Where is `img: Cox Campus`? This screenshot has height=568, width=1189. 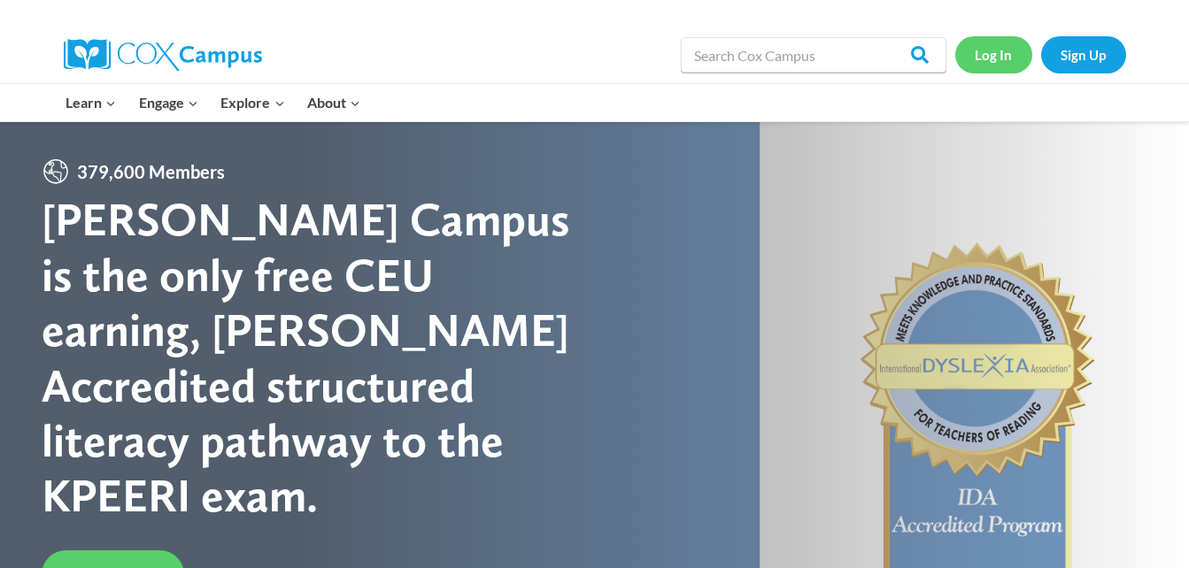 img: Cox Campus is located at coordinates (163, 55).